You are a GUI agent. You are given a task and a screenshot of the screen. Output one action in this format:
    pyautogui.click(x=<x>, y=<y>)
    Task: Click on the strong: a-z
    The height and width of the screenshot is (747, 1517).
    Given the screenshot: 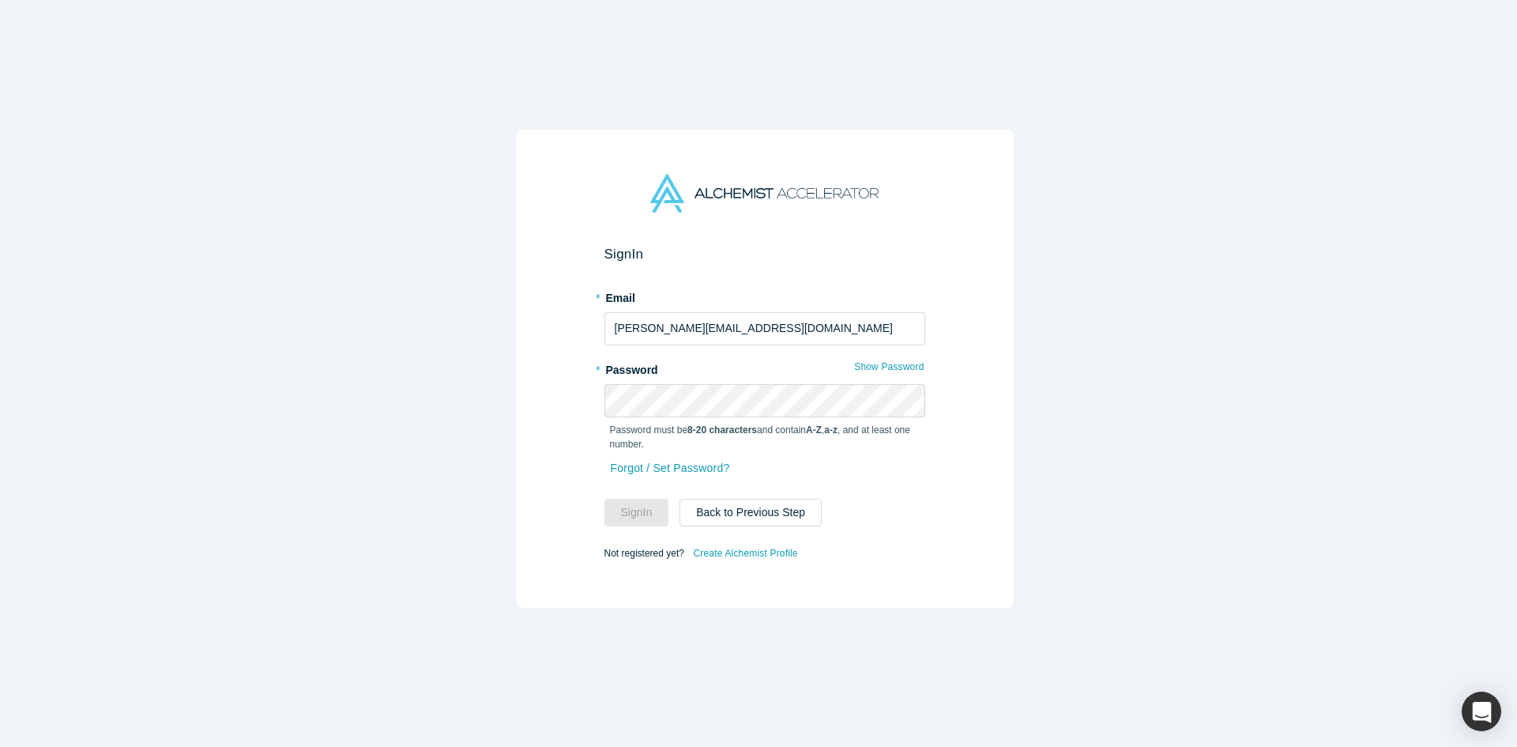 What is the action you would take?
    pyautogui.click(x=830, y=430)
    